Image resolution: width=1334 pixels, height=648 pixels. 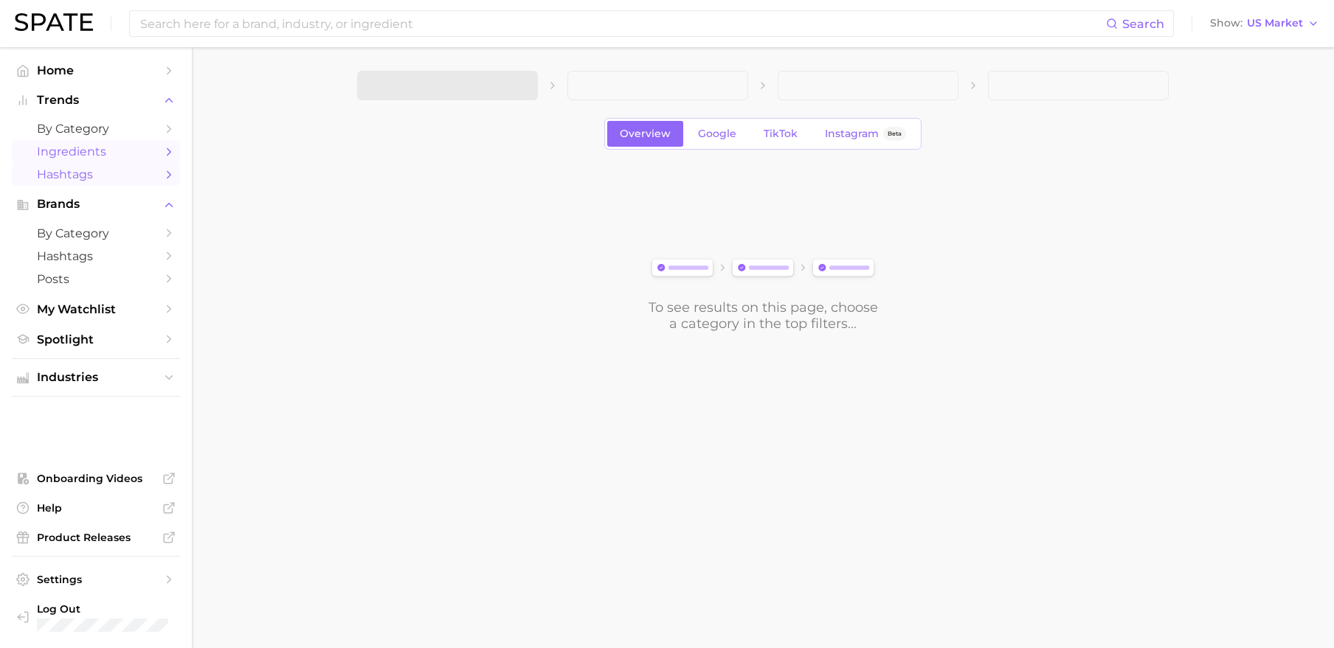 I want to click on span: Onboarding Videos, so click(x=96, y=479).